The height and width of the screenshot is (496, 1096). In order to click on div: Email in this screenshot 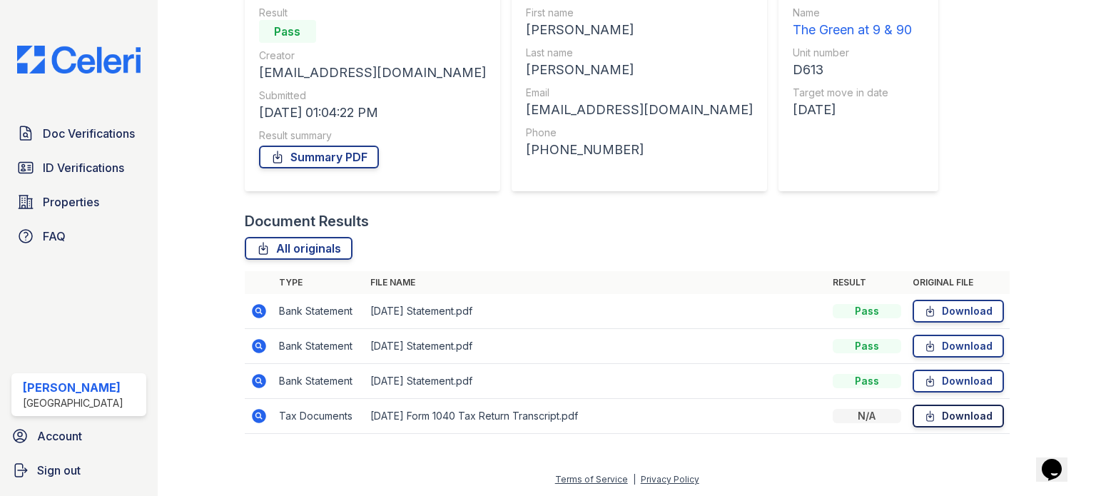, I will do `click(640, 93)`.